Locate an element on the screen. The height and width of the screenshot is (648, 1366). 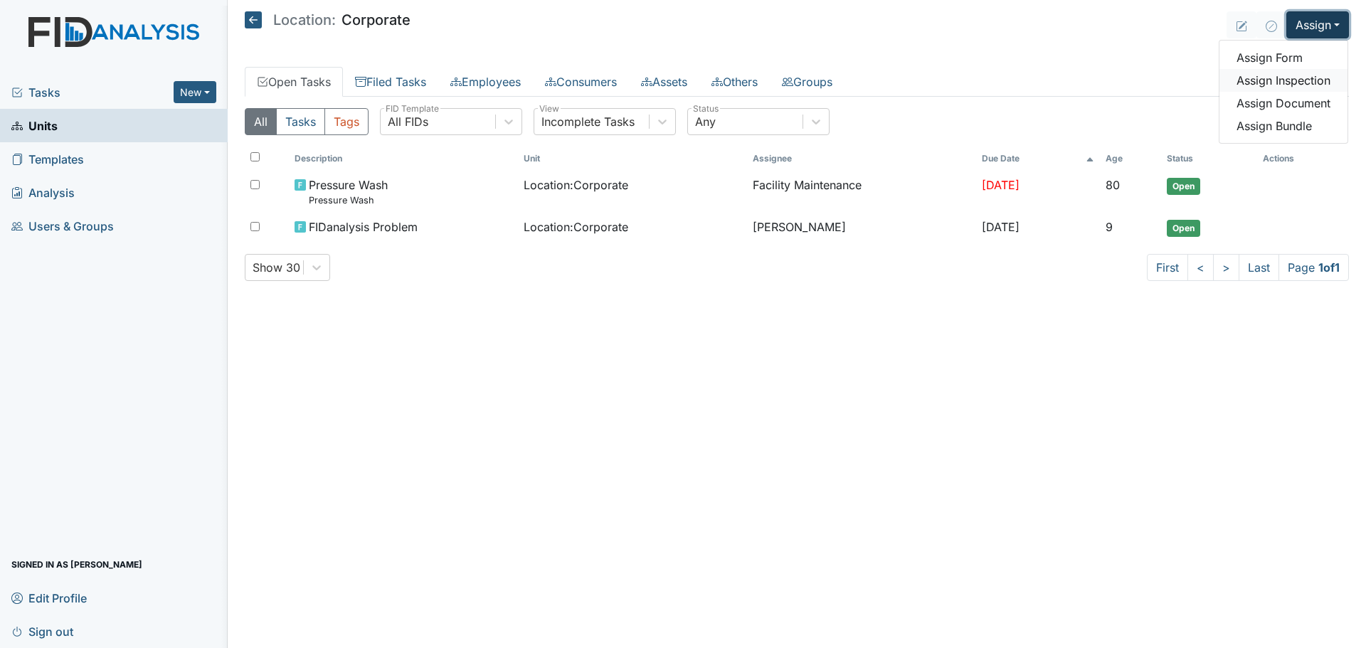
span: FIDanalysis Problem is located at coordinates (363, 227).